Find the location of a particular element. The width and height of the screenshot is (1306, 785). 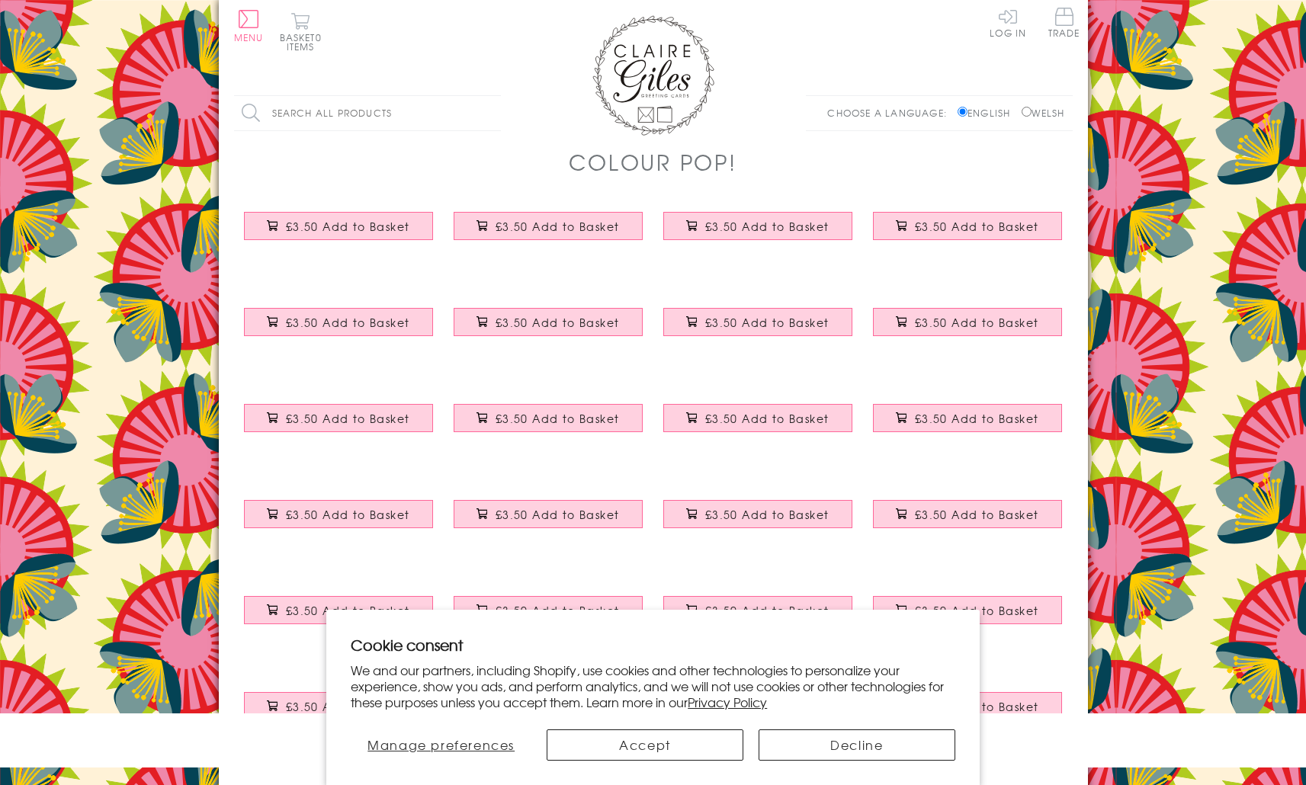

input: Search all products is located at coordinates (367, 113).